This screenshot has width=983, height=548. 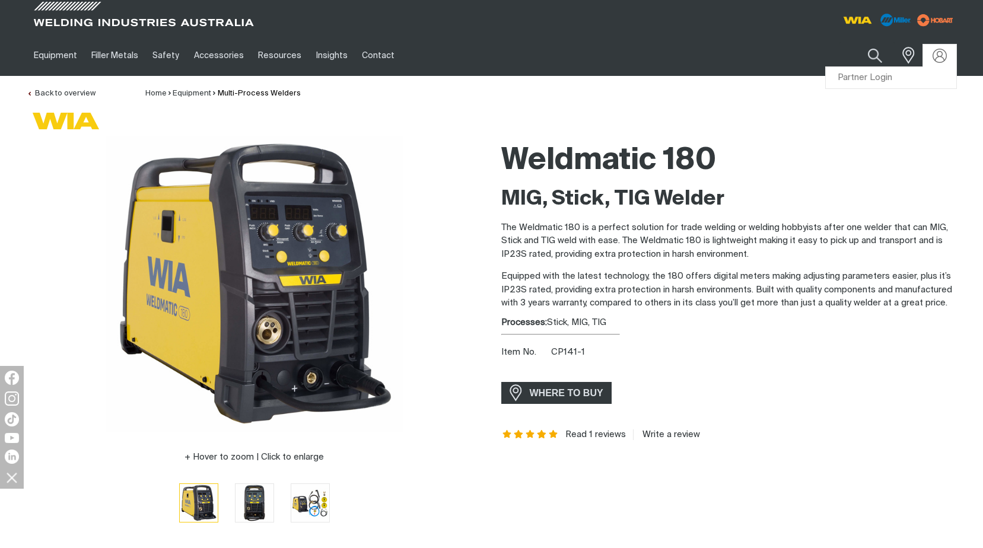 What do you see at coordinates (376, 55) in the screenshot?
I see `nav: Main` at bounding box center [376, 55].